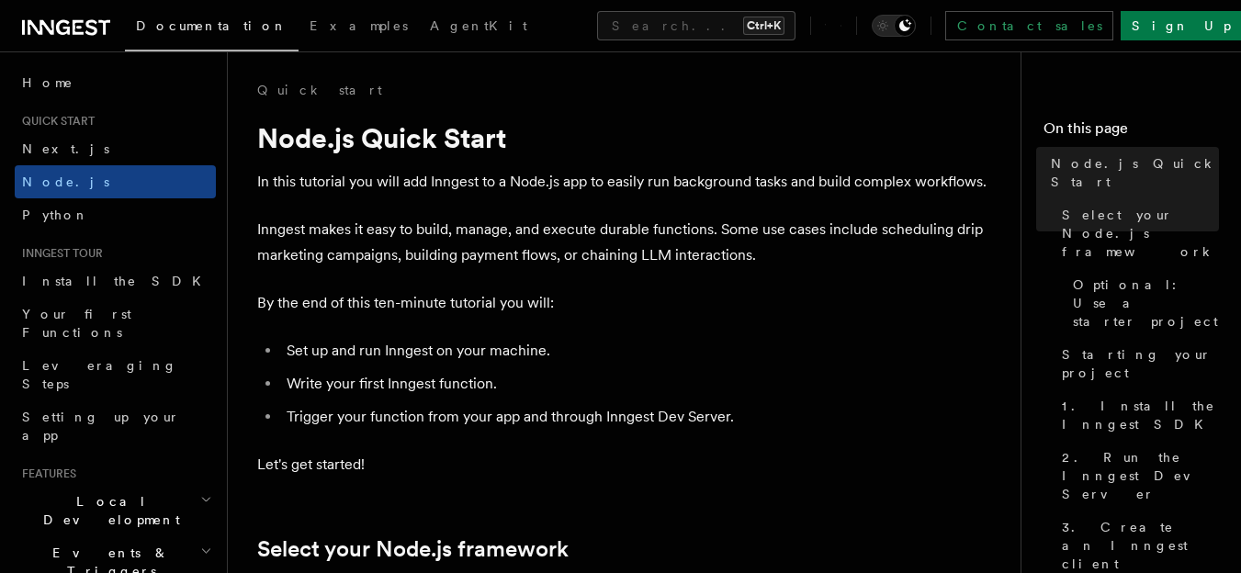 This screenshot has width=1241, height=573. Describe the element at coordinates (1136, 364) in the screenshot. I see `a: Starting your project` at that location.